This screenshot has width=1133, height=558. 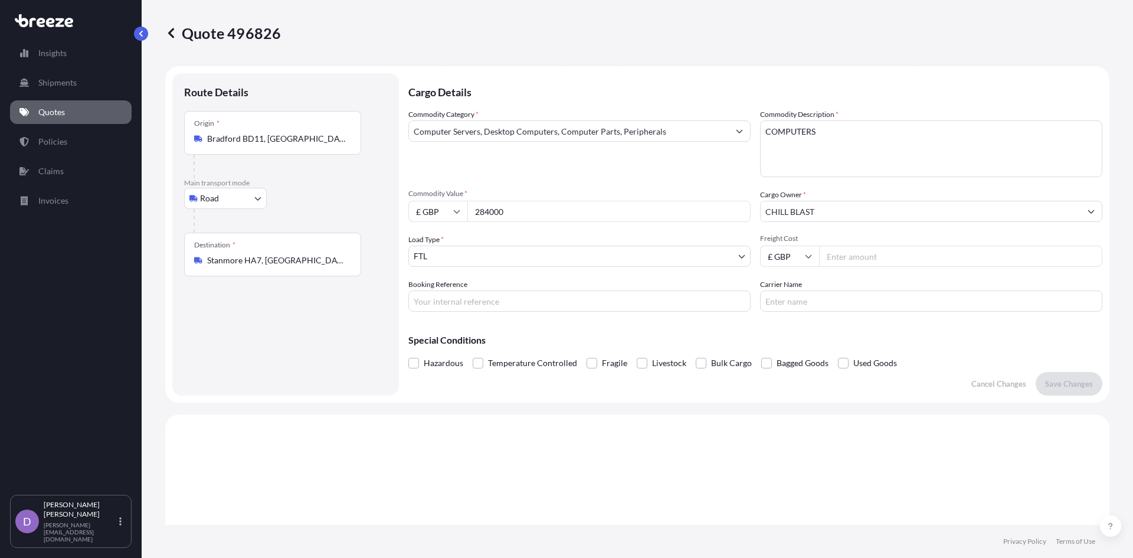 I want to click on span: Load Type, so click(x=426, y=240).